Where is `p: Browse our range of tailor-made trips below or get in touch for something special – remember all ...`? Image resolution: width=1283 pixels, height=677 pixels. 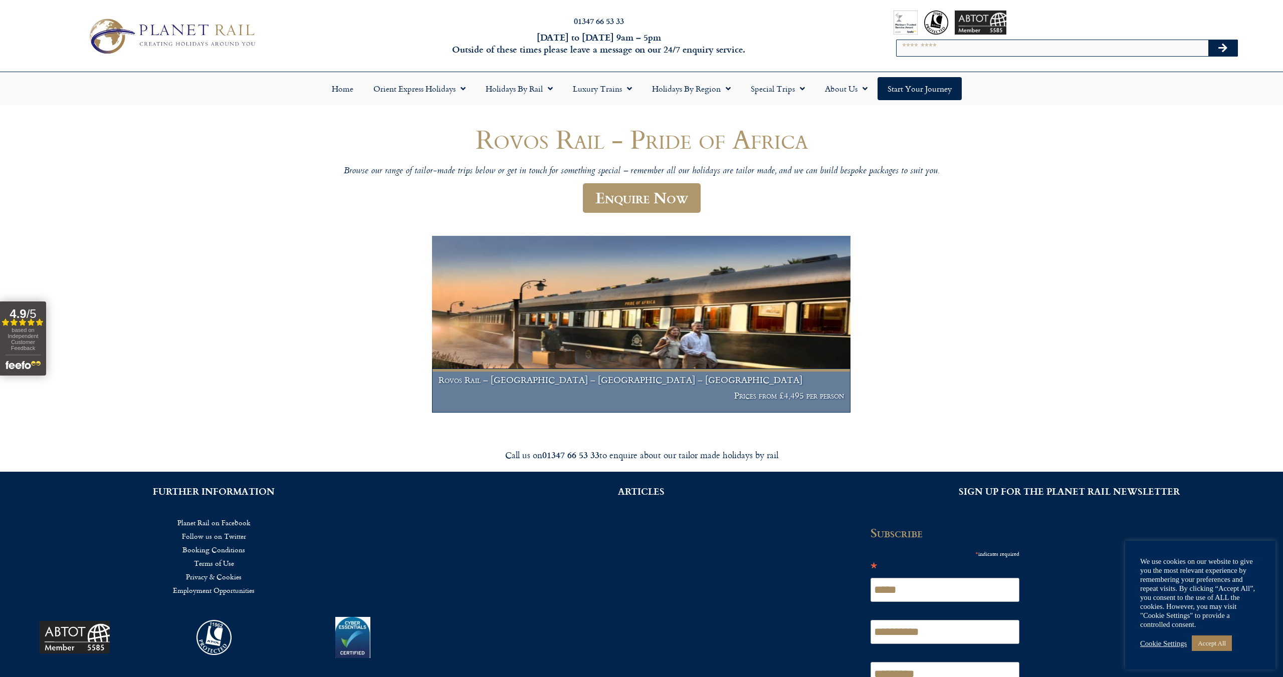 p: Browse our range of tailor-made trips below or get in touch for something special – remember all ... is located at coordinates (641, 171).